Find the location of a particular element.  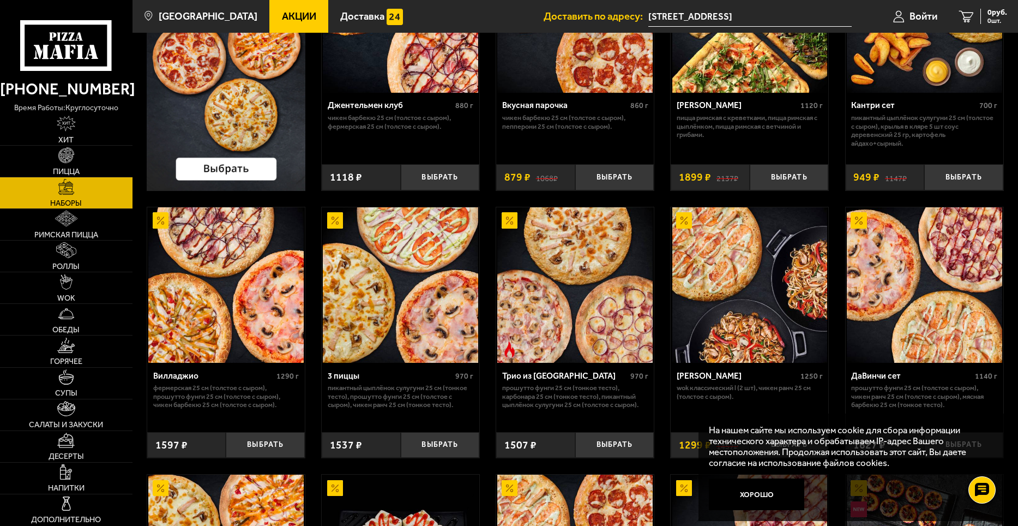

p: Прошутто Фунги 25 см (толстое с сыром), Чикен Ранч 25 см (толстое с сыром), Мясная Барбекю 25 см ... is located at coordinates (924, 396).